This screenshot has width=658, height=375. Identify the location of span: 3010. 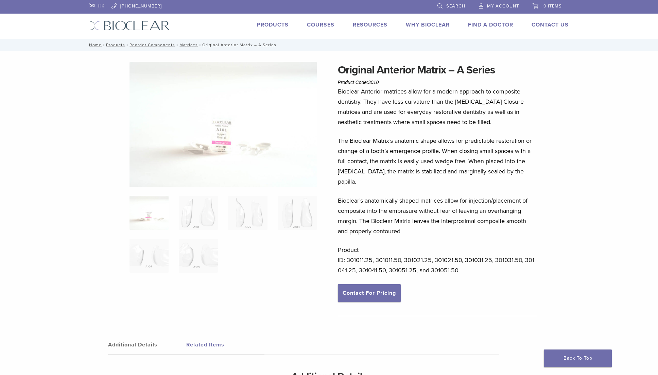
(373, 82).